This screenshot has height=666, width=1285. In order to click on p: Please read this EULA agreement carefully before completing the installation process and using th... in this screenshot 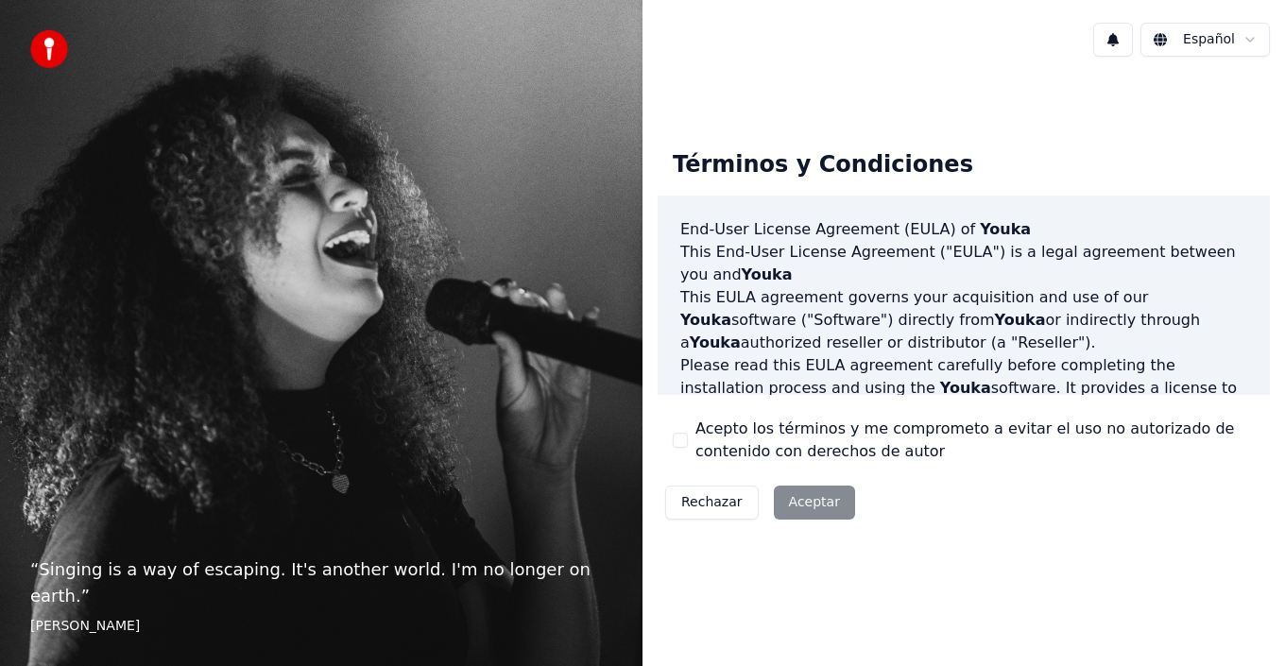, I will do `click(964, 400)`.